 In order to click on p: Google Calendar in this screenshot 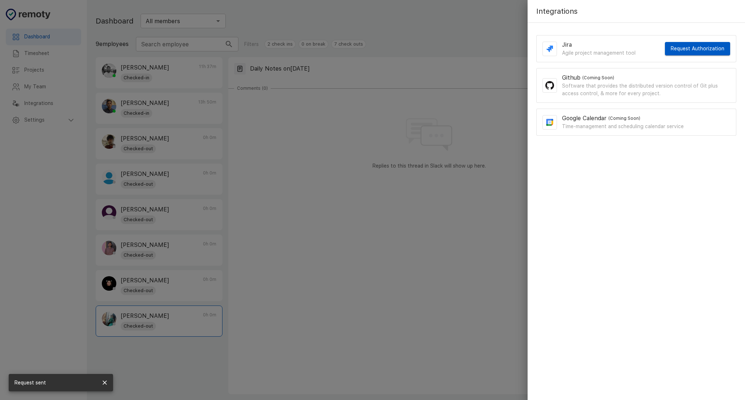, I will do `click(584, 118)`.